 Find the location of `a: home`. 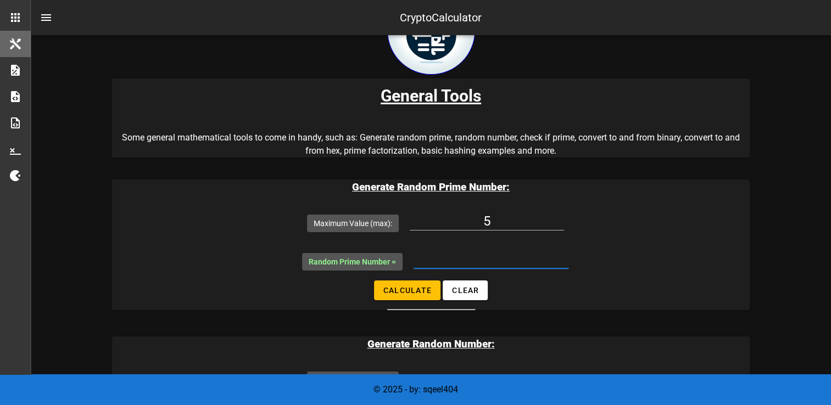

a: home is located at coordinates (431, 71).